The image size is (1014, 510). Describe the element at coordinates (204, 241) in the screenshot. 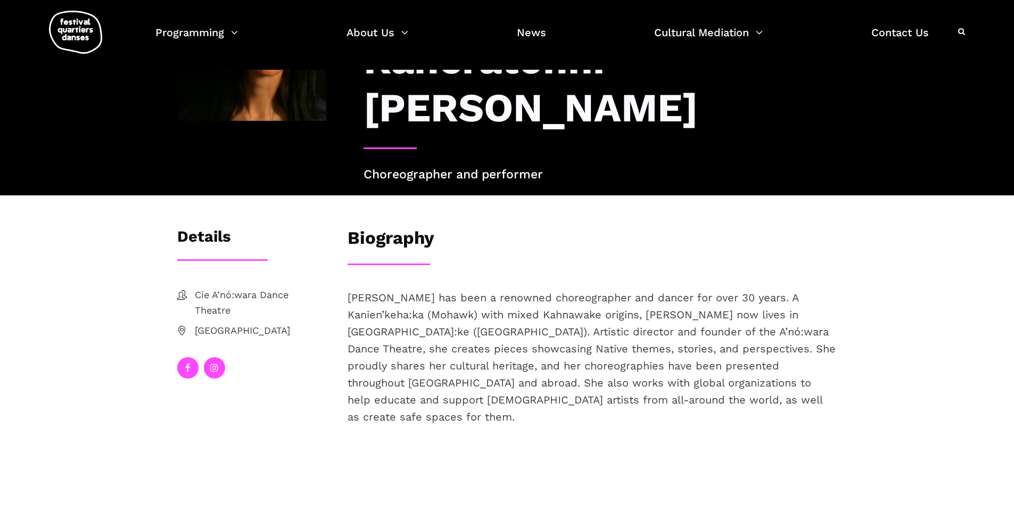

I see `h3: Details` at that location.